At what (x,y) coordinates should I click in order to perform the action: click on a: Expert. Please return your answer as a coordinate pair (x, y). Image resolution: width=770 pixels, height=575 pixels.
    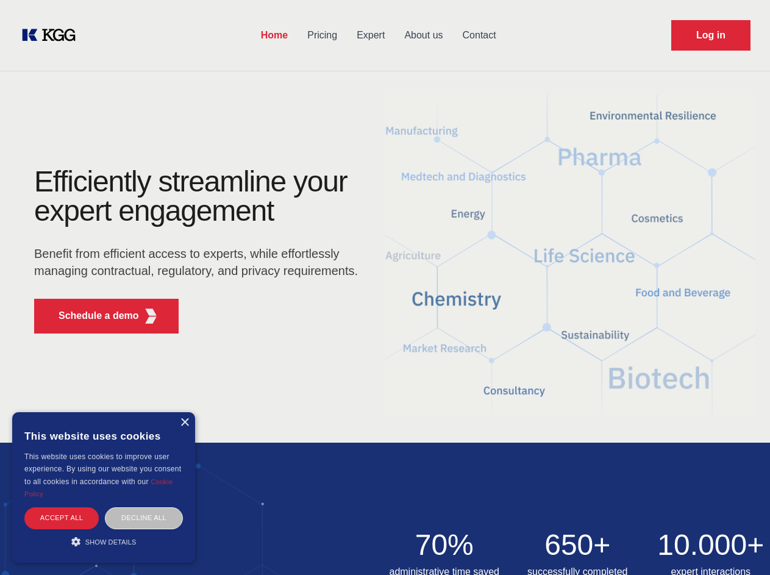
    Looking at the image, I should click on (371, 35).